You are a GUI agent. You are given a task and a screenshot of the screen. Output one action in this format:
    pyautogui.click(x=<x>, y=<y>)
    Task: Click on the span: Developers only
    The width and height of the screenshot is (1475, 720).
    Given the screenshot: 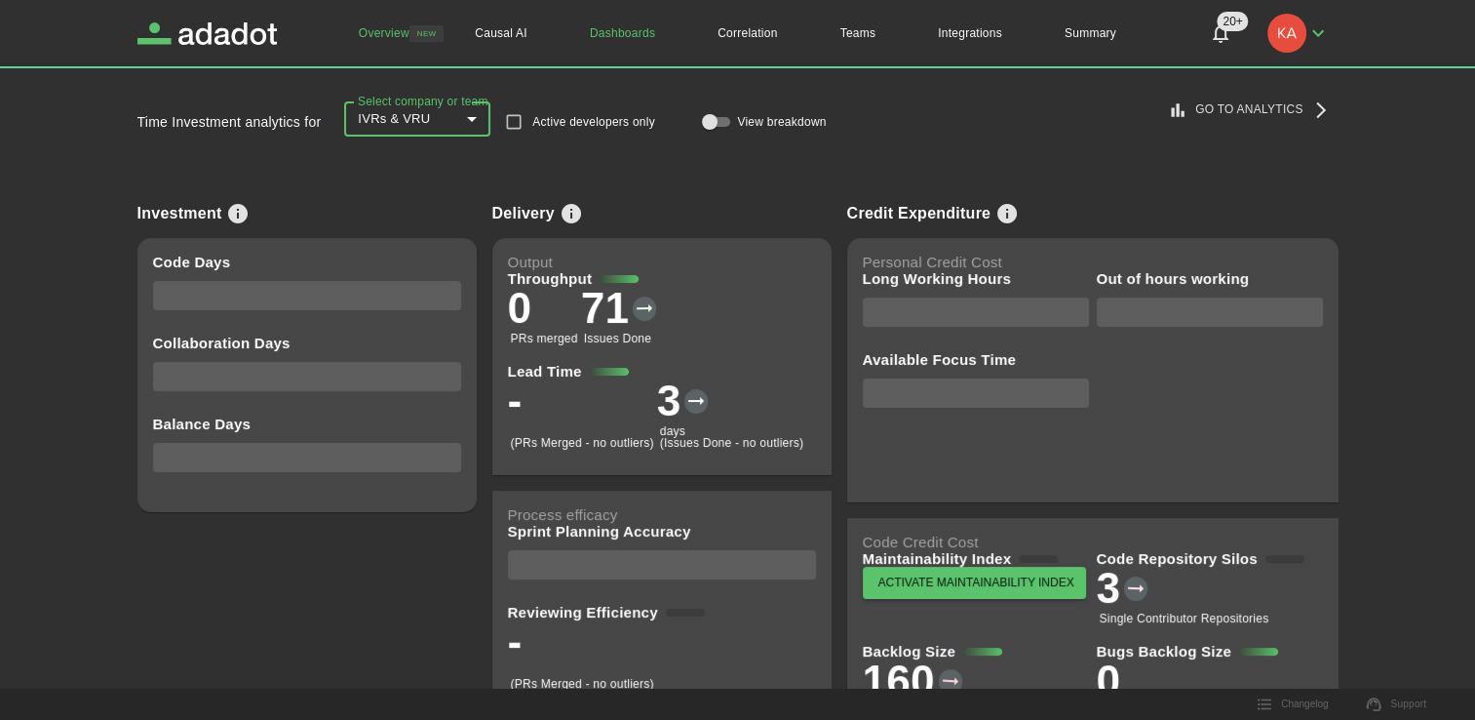 What is the action you would take?
    pyautogui.click(x=514, y=122)
    